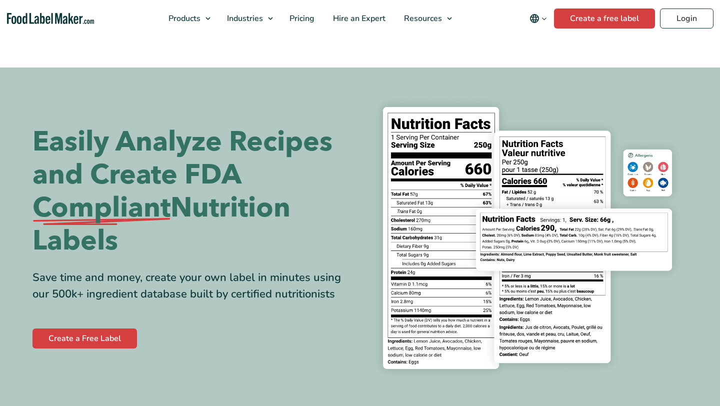  I want to click on a: Food Label Maker homepage, so click(50, 18).